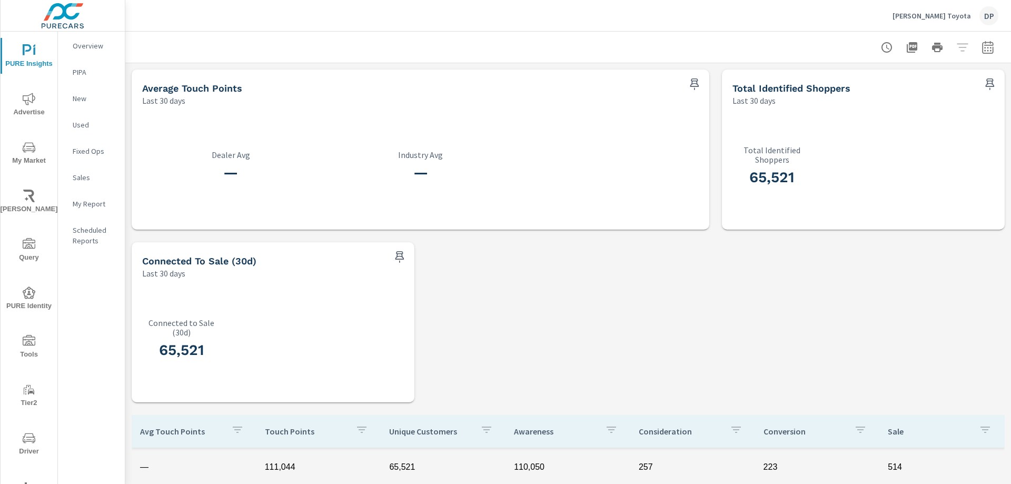  Describe the element at coordinates (443, 467) in the screenshot. I see `td: 65,521` at that location.